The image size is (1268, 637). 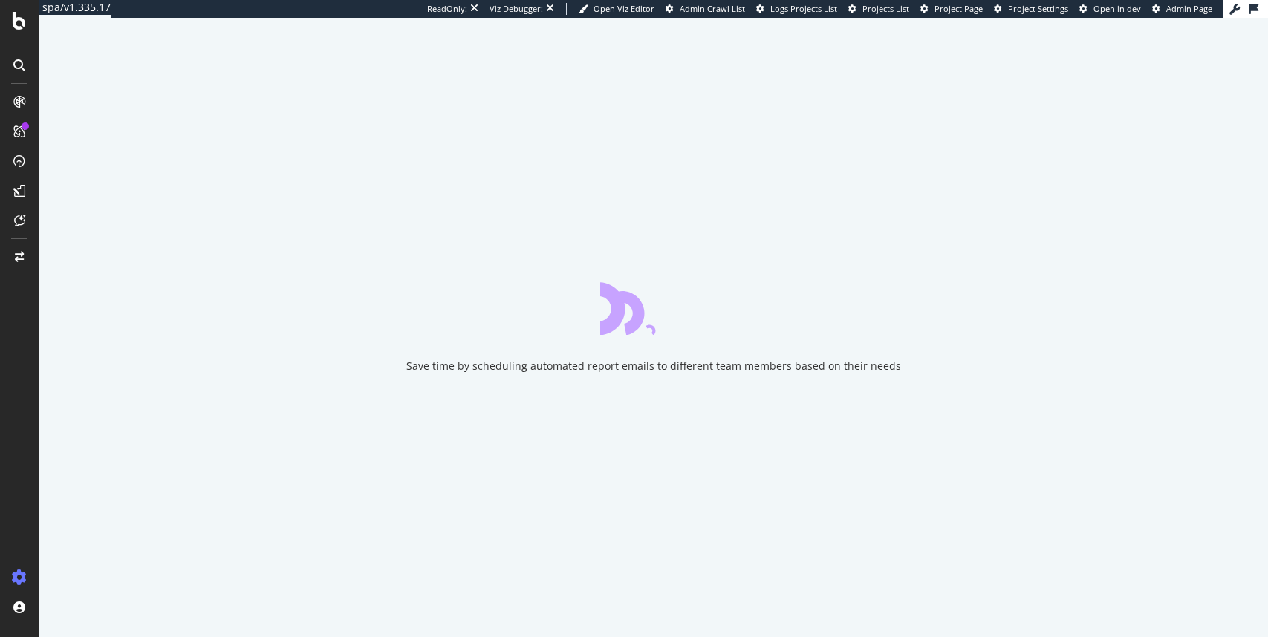 I want to click on span: Project Page, so click(x=958, y=8).